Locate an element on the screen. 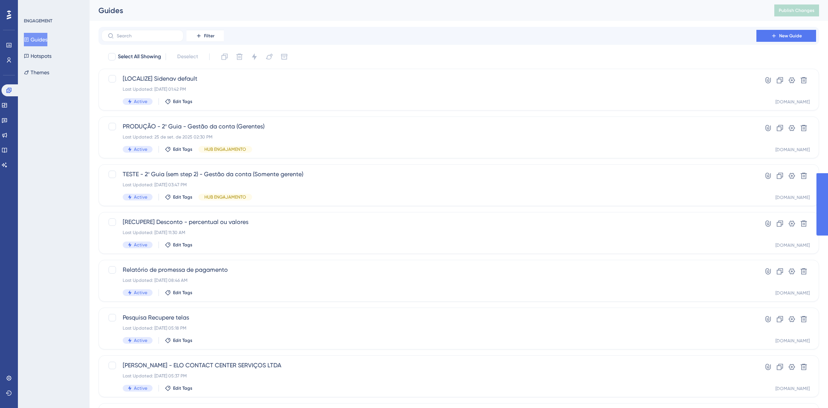 The width and height of the screenshot is (828, 408). button: New Guide is located at coordinates (786, 36).